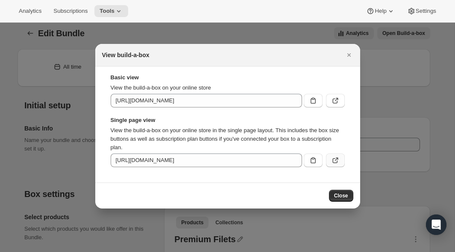 Image resolution: width=455 pixels, height=252 pixels. I want to click on h2: View build-a-box, so click(126, 55).